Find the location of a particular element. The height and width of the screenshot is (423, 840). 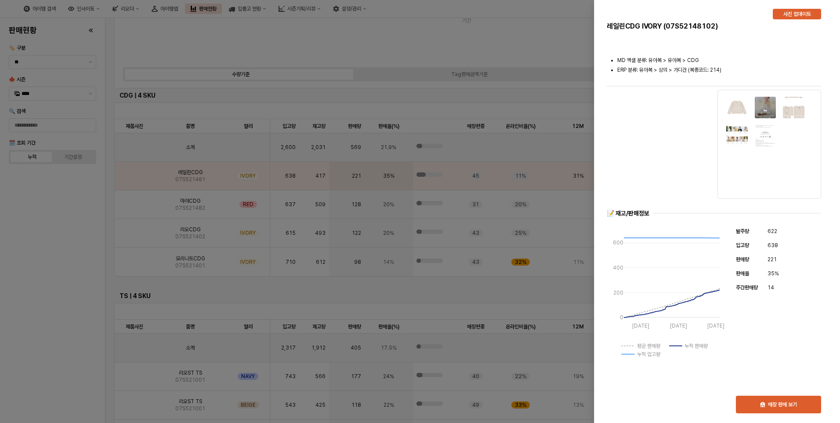

p: 매장 판매 보기 is located at coordinates (783, 404).